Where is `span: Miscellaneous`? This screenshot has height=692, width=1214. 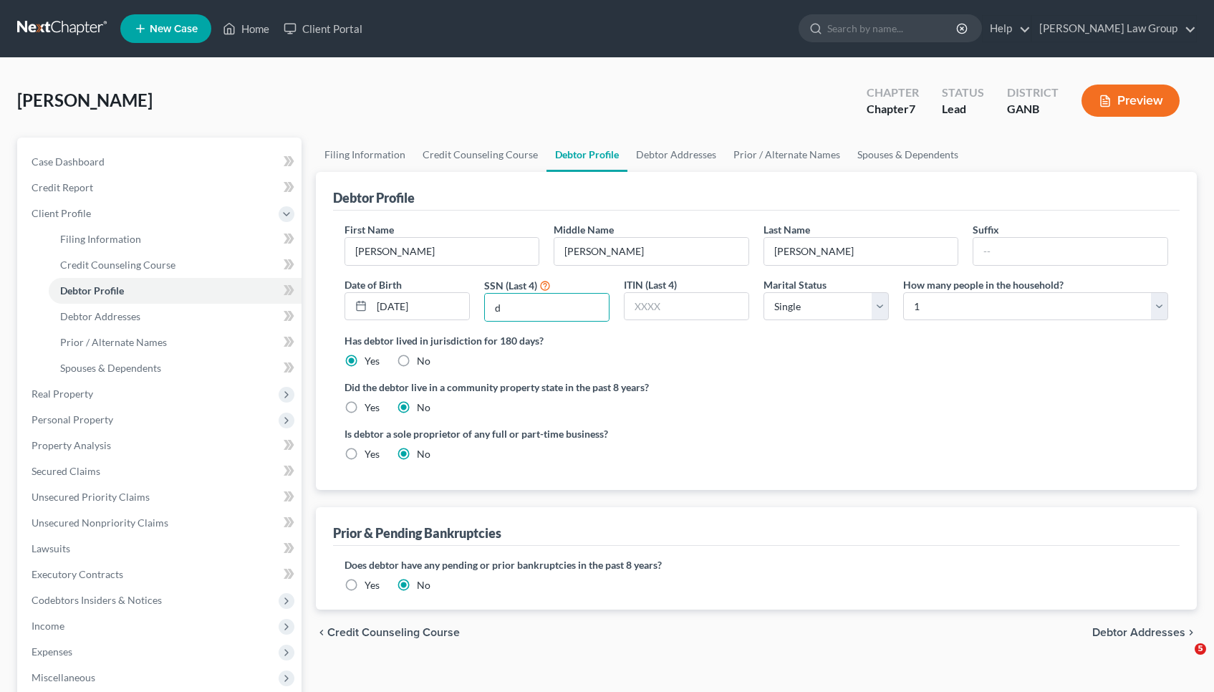
span: Miscellaneous is located at coordinates (63, 677).